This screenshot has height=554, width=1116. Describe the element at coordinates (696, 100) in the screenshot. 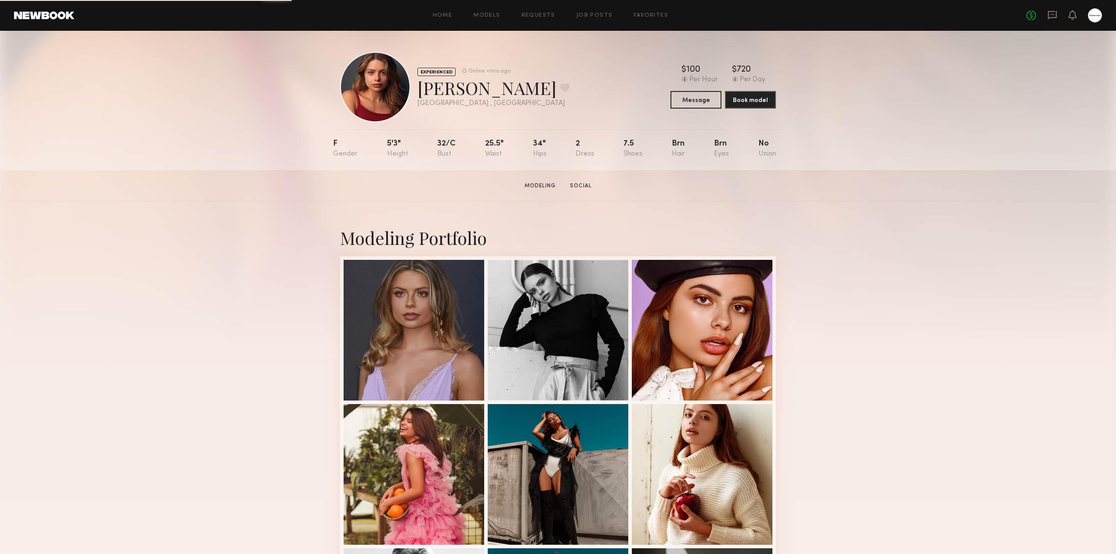

I see `button: Message` at that location.